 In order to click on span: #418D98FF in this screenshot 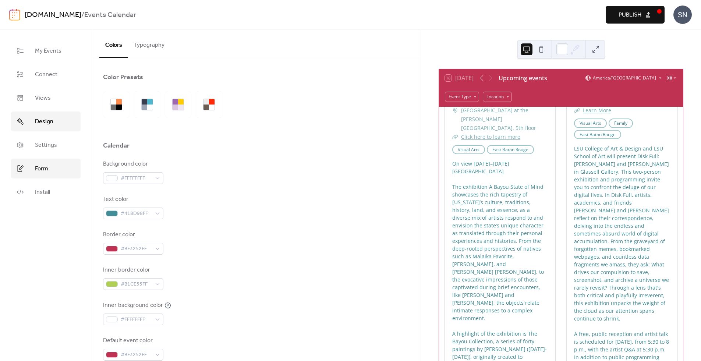, I will do `click(136, 214)`.